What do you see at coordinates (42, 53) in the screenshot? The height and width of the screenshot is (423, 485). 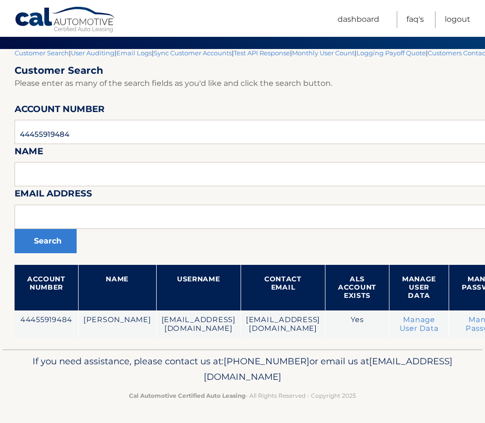 I see `a: Customer Search` at bounding box center [42, 53].